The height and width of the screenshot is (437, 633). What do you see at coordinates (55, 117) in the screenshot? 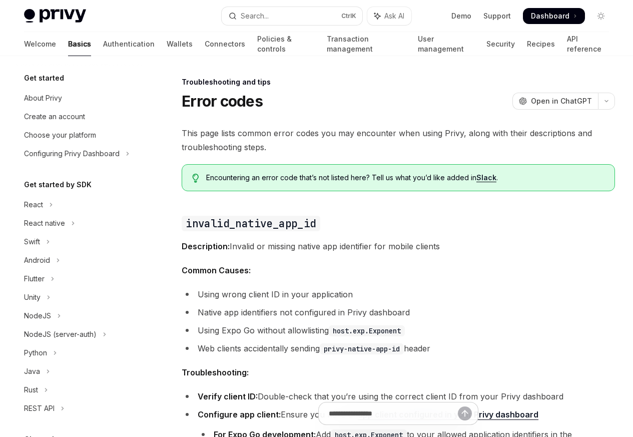
I see `div: Create an account` at bounding box center [55, 117].